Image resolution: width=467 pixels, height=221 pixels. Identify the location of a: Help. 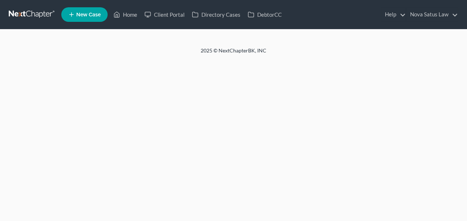
(393, 15).